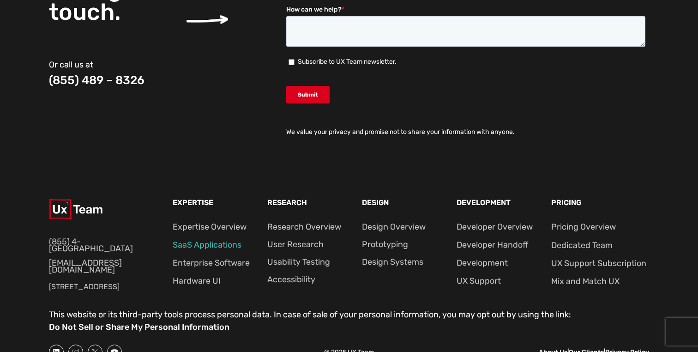 Image resolution: width=698 pixels, height=352 pixels. What do you see at coordinates (599, 263) in the screenshot?
I see `a: UX Support Subscription` at bounding box center [599, 263].